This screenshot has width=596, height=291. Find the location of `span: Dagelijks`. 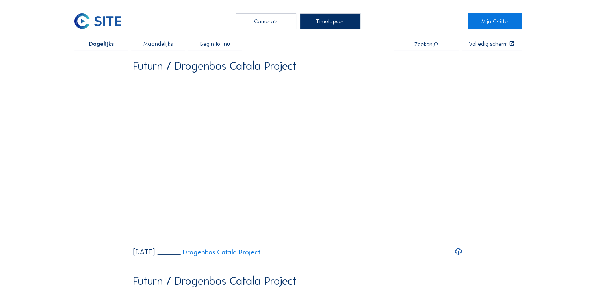

span: Dagelijks is located at coordinates (101, 44).